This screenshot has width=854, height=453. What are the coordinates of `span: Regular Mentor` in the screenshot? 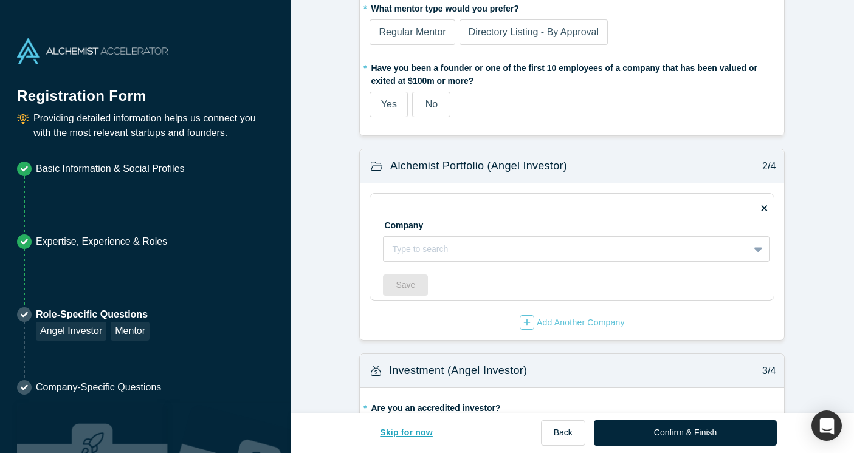 It's located at (412, 32).